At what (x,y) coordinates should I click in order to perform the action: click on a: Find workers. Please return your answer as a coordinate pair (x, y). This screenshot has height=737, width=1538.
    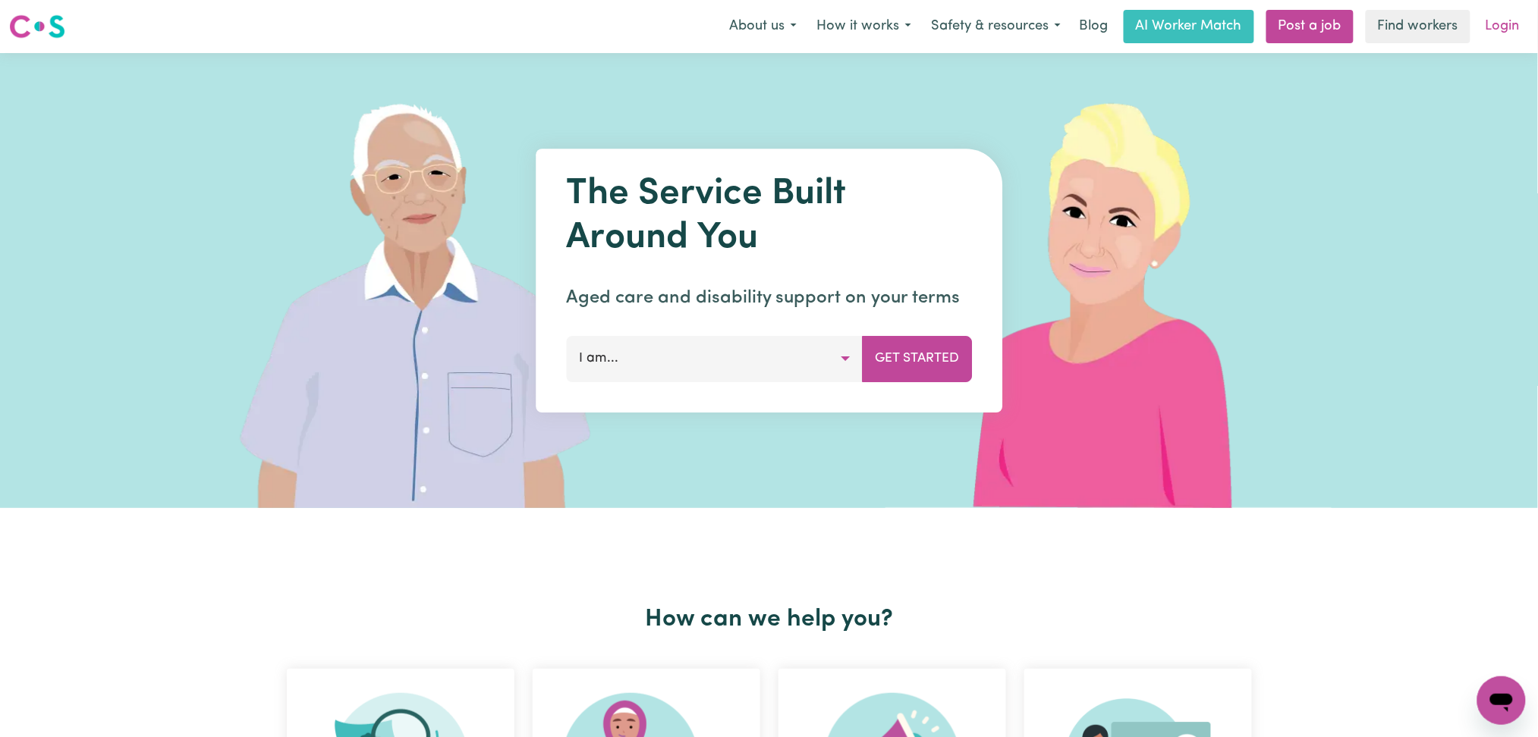
    Looking at the image, I should click on (1418, 27).